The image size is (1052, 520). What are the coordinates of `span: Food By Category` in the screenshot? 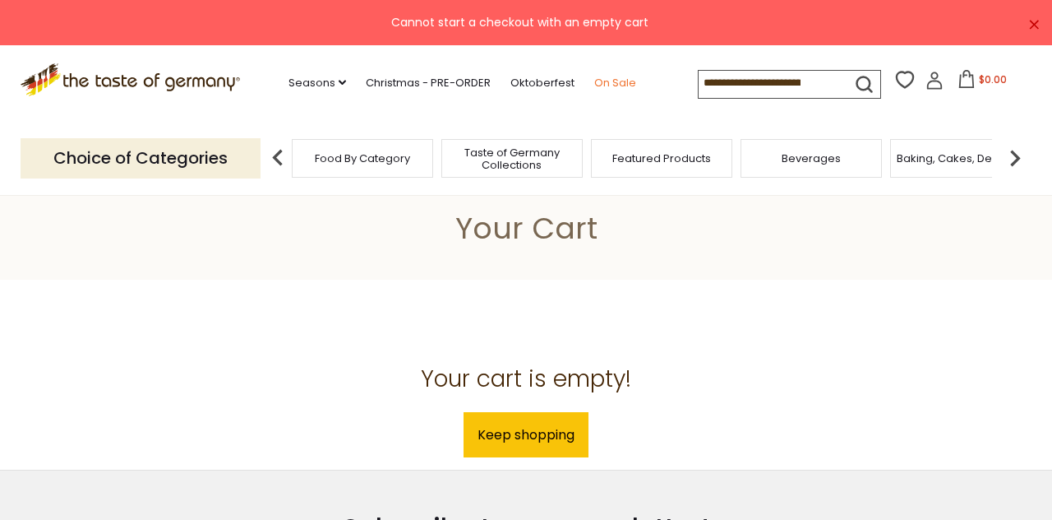 It's located at (363, 158).